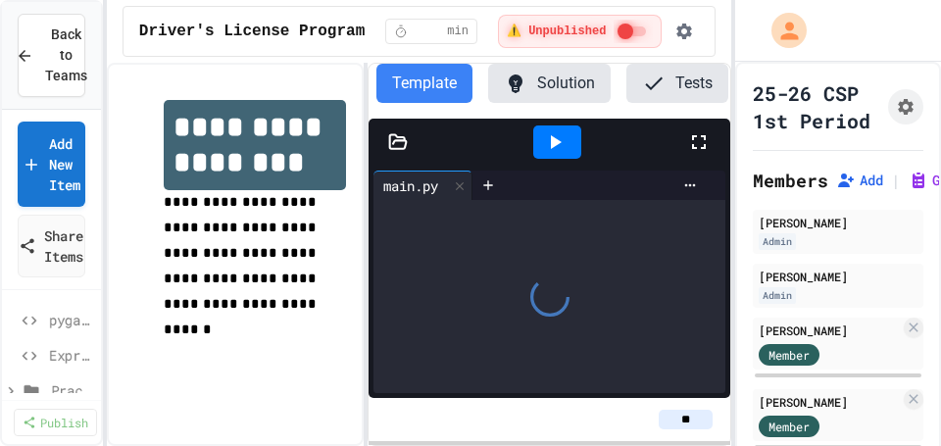 The image size is (941, 446). What do you see at coordinates (906, 107) in the screenshot?
I see `button: Assignment Settings` at bounding box center [906, 107].